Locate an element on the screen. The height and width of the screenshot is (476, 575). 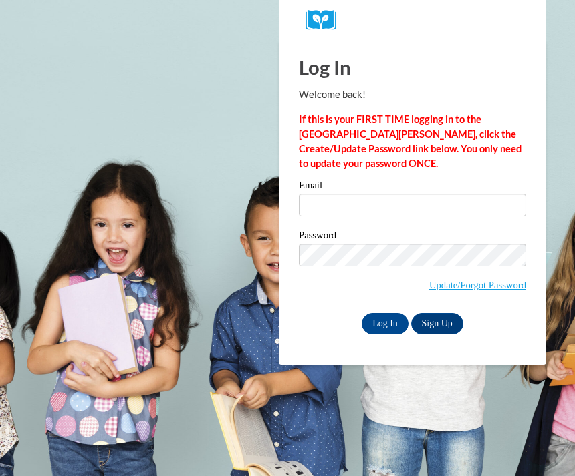
a: Sign Up is located at coordinates (437, 324).